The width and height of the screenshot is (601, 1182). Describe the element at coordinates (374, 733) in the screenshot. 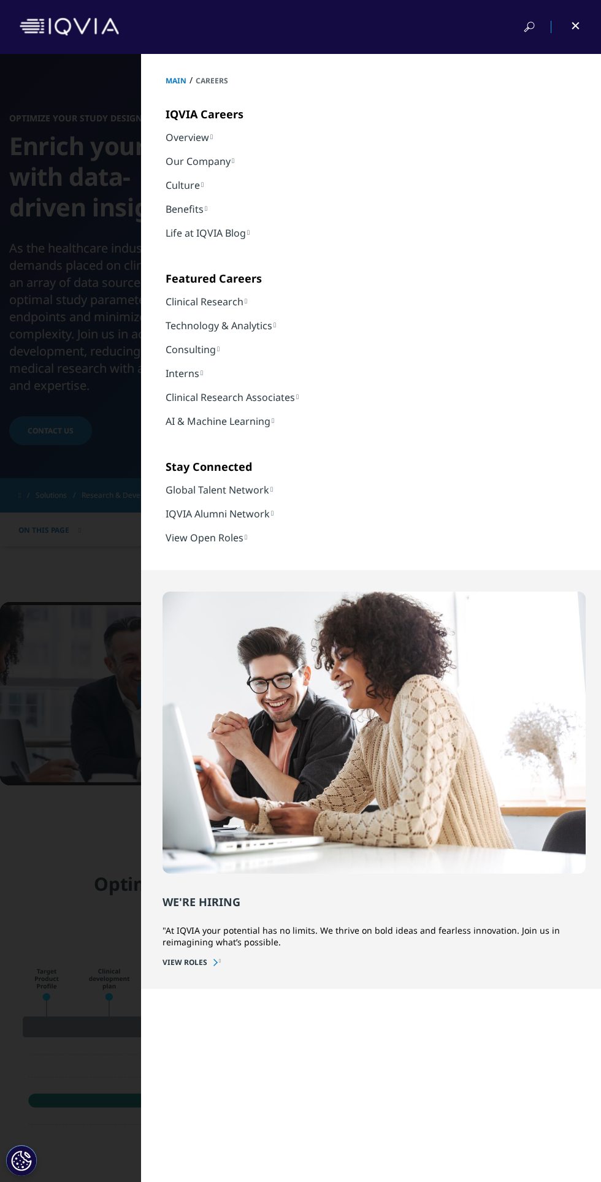

I see `img: 2213_cheerful-young-colleagues-using-laptop.jpg` at that location.